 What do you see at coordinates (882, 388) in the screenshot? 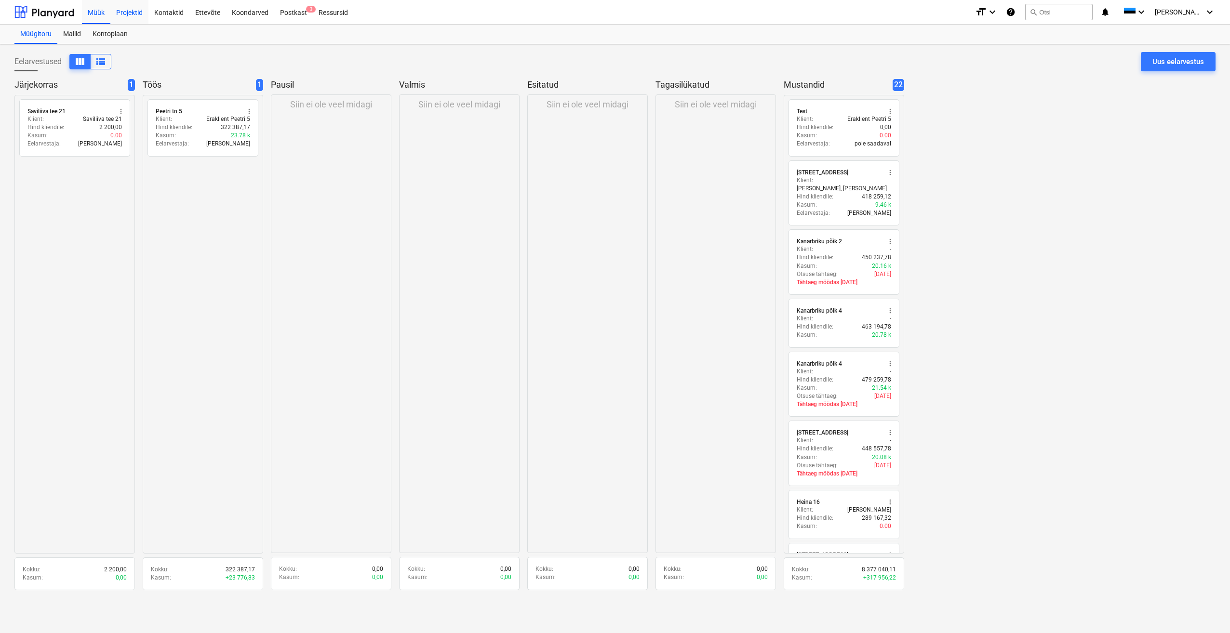
I see `p: 21.54 k` at bounding box center [882, 388].